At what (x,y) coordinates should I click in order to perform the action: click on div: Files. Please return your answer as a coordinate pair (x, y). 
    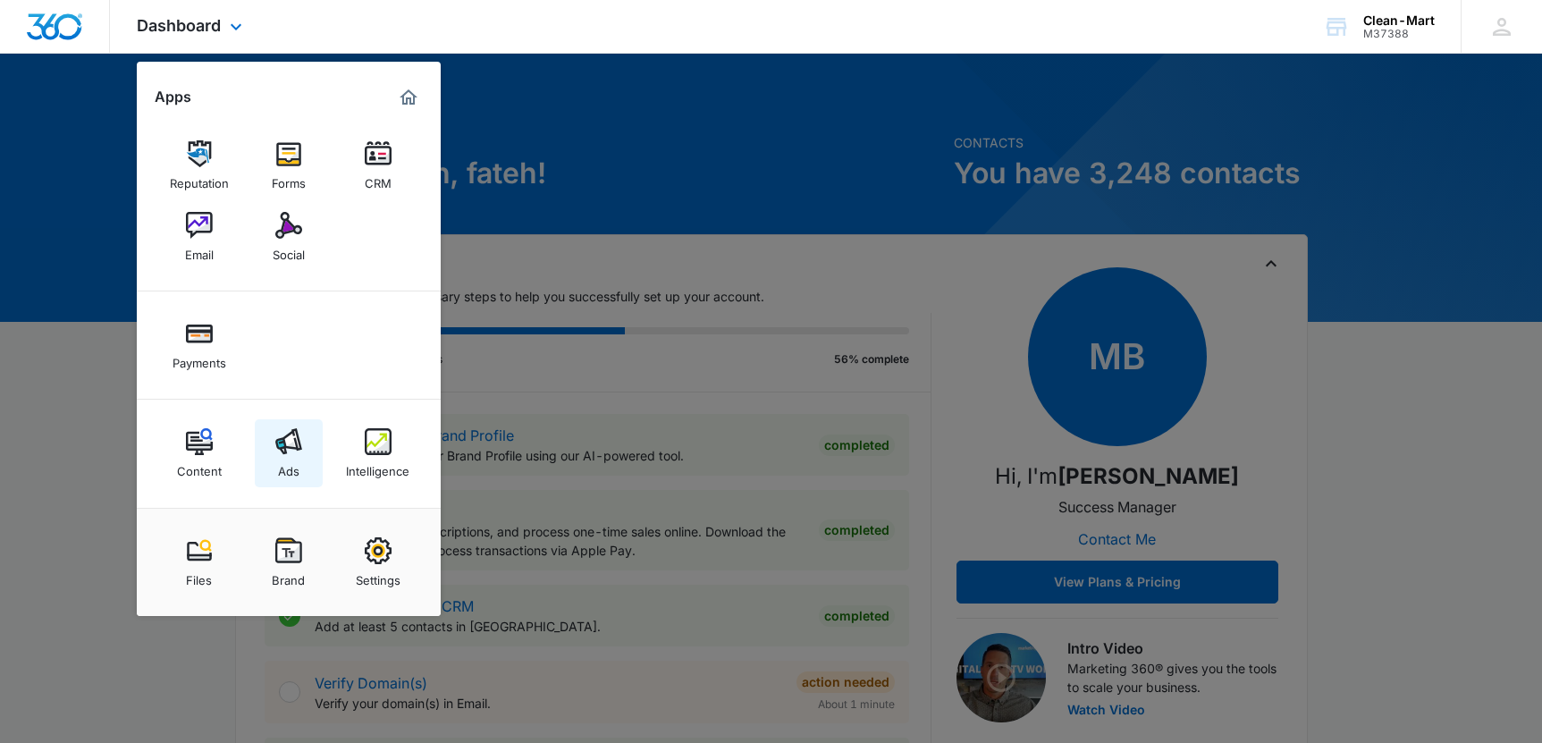
    Looking at the image, I should click on (198, 576).